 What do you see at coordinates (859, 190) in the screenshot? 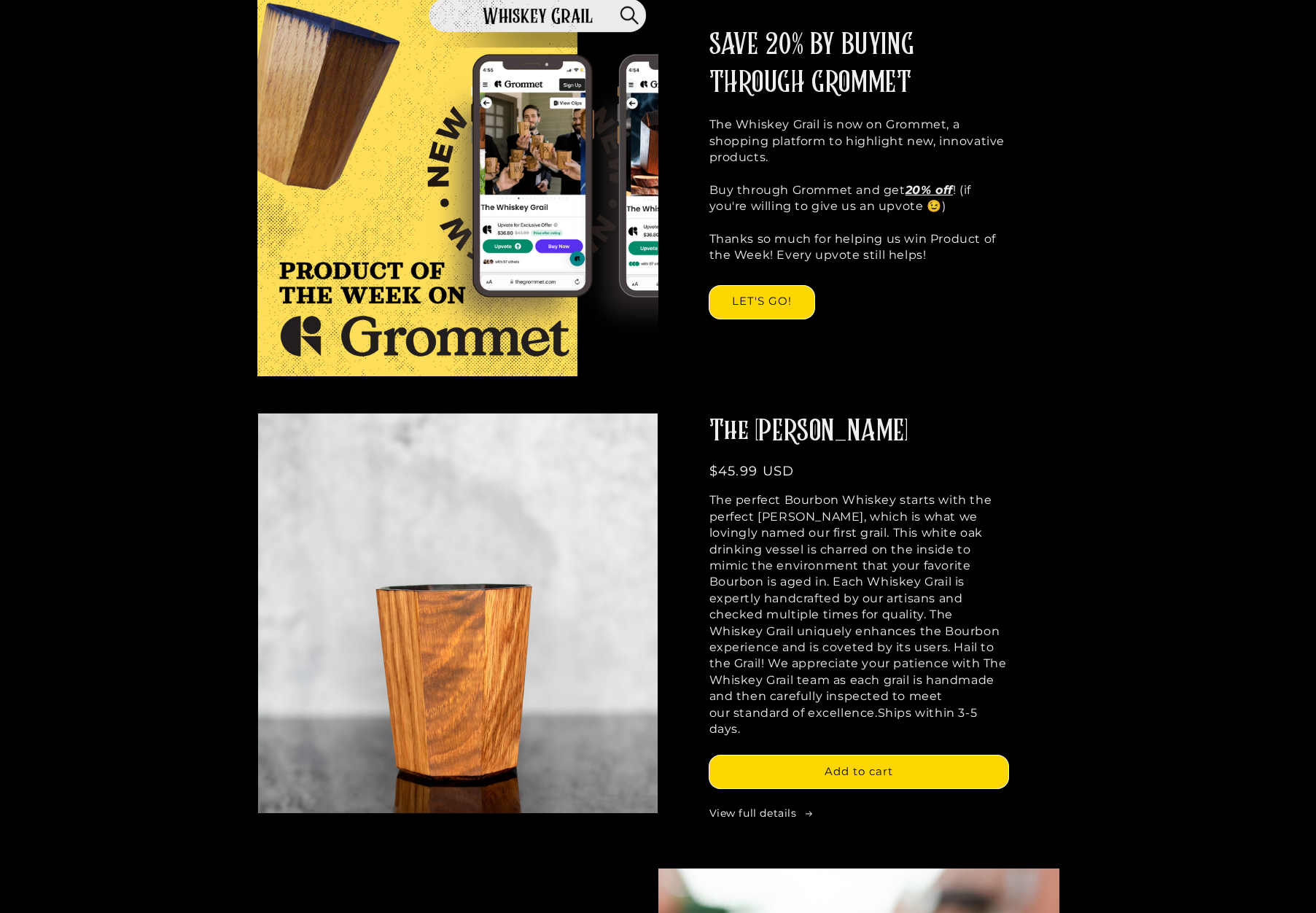
I see `p: The Whiskey Grail is now on Grommet, a shopping platform to highlight new, innovative products. B...` at bounding box center [859, 190].